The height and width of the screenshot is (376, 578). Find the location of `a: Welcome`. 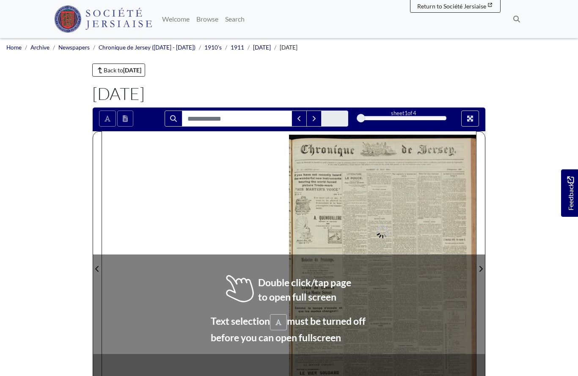

a: Welcome is located at coordinates (176, 19).